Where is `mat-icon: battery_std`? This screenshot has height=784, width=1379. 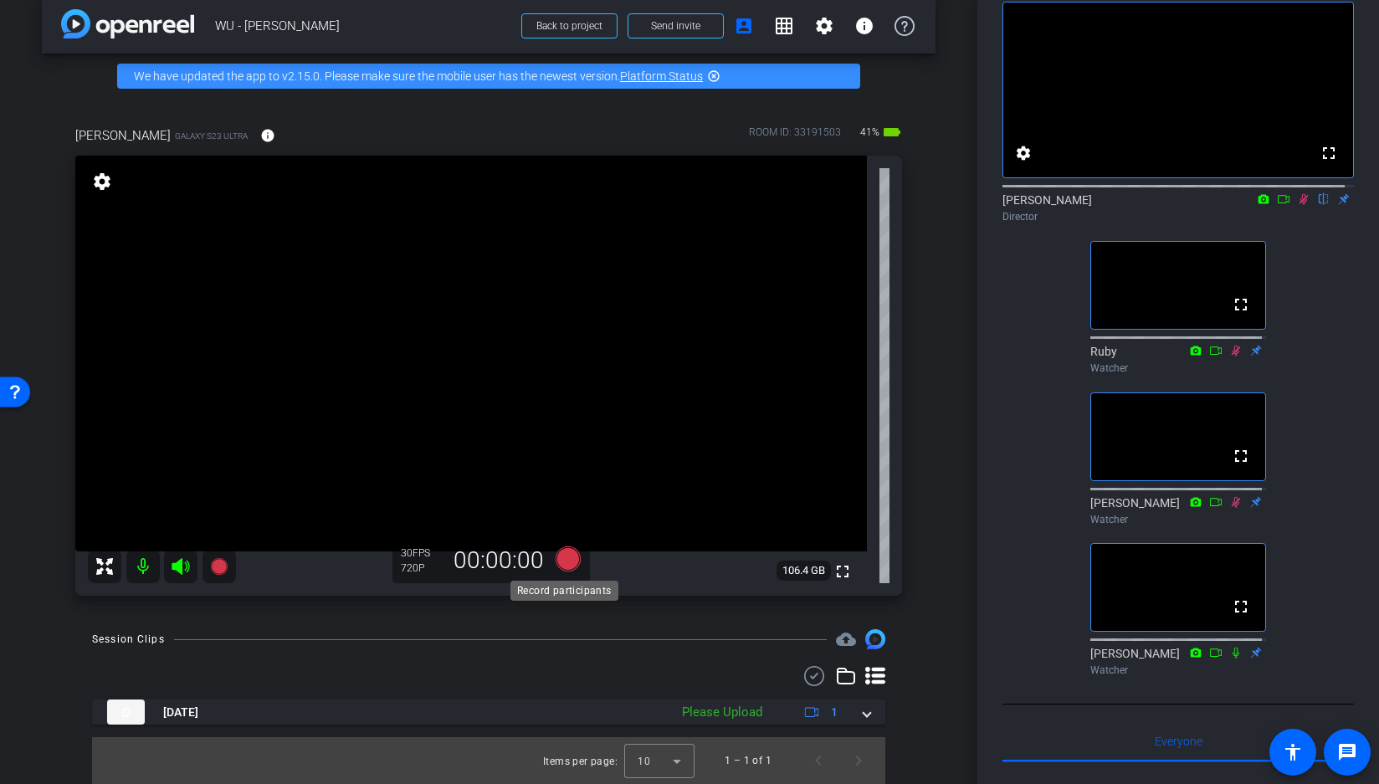
mat-icon: battery_std is located at coordinates (892, 132).